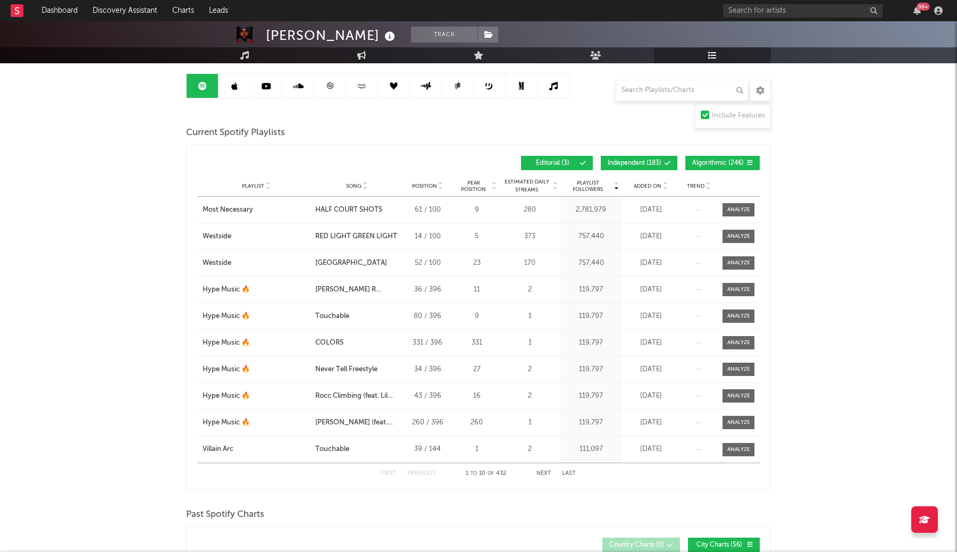 This screenshot has width=957, height=552. What do you see at coordinates (918, 11) in the screenshot?
I see `button: 99+` at bounding box center [918, 11].